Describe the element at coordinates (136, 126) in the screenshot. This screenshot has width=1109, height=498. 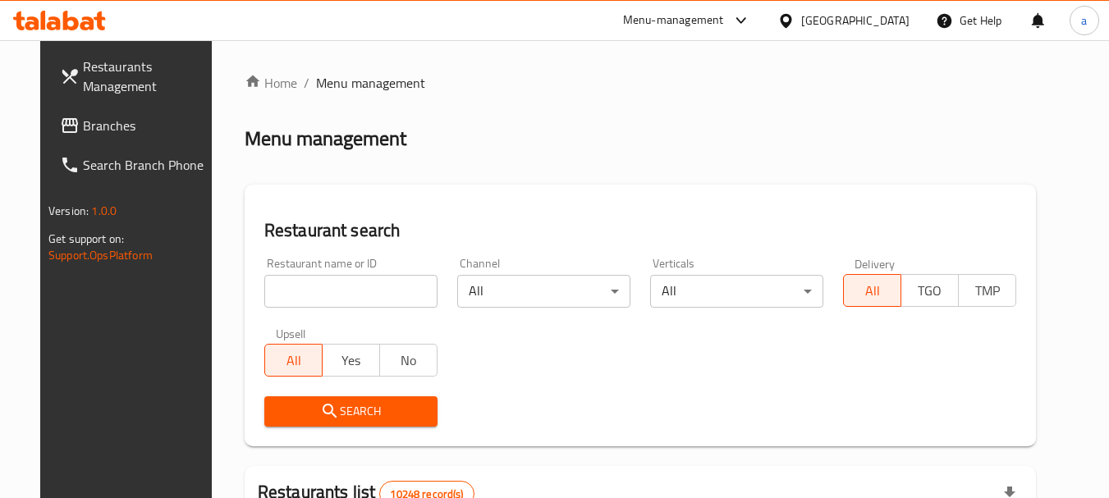
I see `a: Branches` at that location.